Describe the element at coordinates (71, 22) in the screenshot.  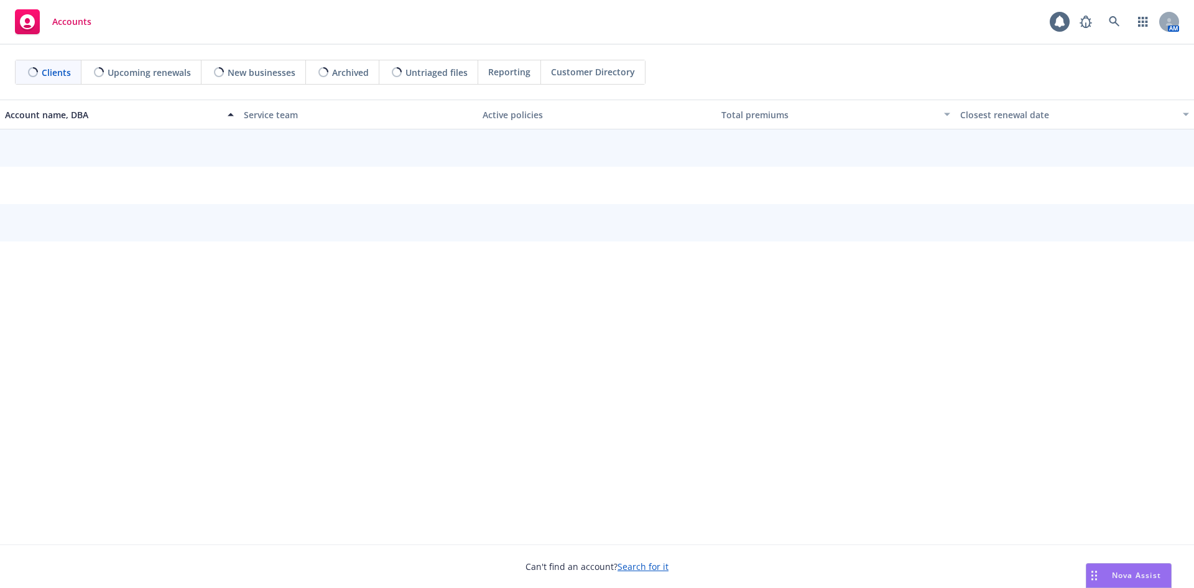
I see `span: Accounts` at that location.